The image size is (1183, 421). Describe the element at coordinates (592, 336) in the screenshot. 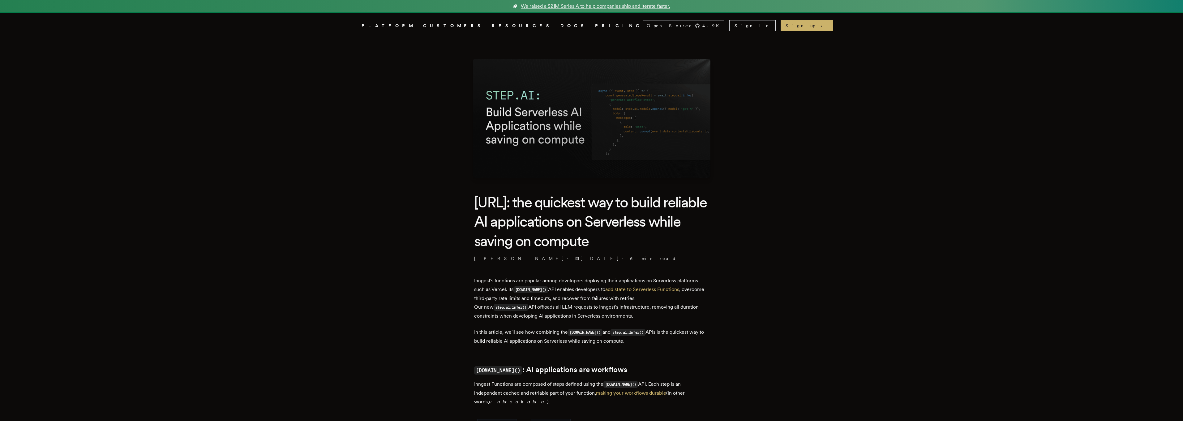

I see `p: In this article, we'll see how combining the and APIs is the quickest way to build reliable AI ap...` at that location.